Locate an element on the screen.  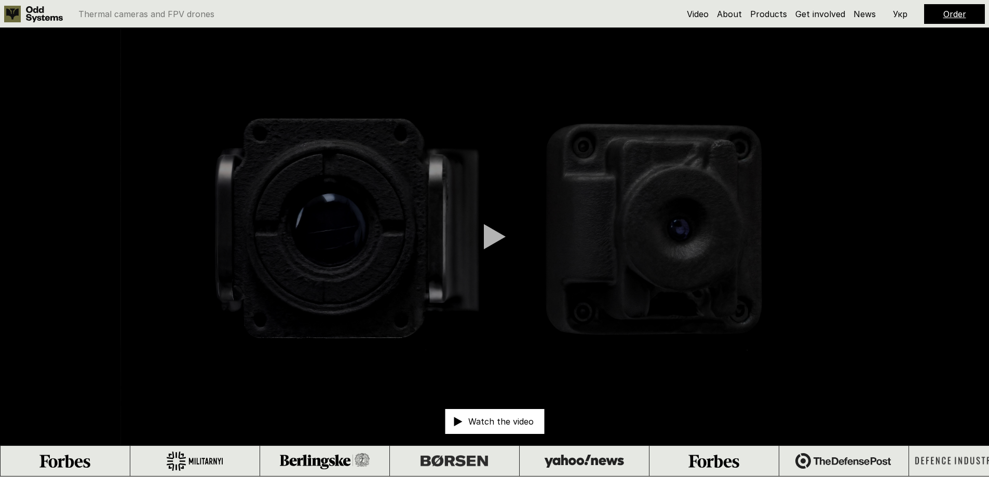
a: About is located at coordinates (729, 14).